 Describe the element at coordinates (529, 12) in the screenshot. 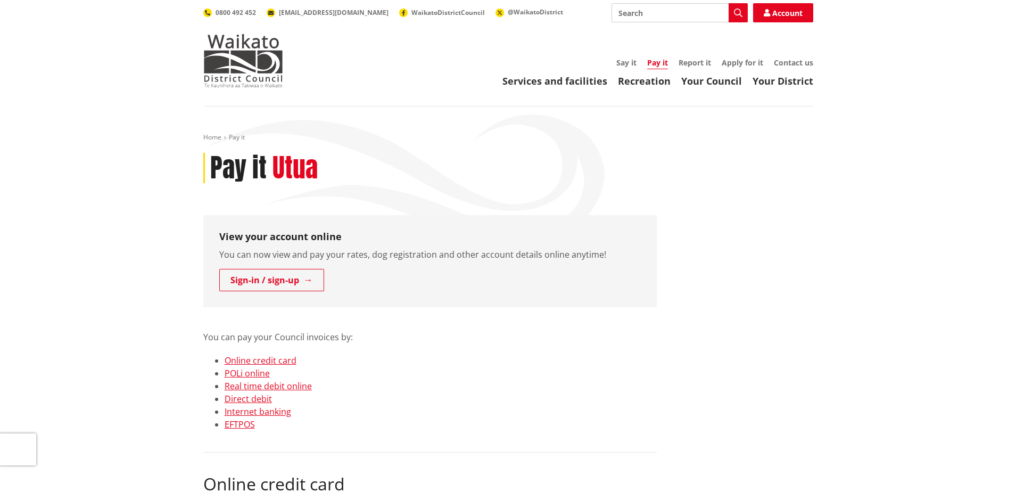

I see `a: @WaikatoDistrict` at that location.